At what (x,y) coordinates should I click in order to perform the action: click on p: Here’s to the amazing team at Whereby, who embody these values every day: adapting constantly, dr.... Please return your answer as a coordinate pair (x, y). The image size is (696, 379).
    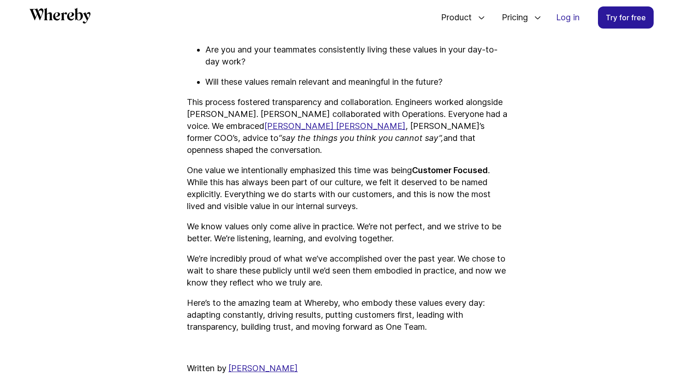
    Looking at the image, I should click on (348, 315).